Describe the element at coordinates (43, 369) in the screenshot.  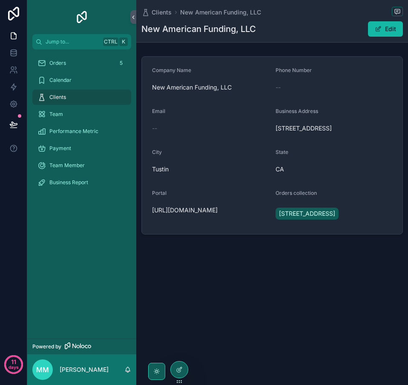
I see `span: MM` at that location.